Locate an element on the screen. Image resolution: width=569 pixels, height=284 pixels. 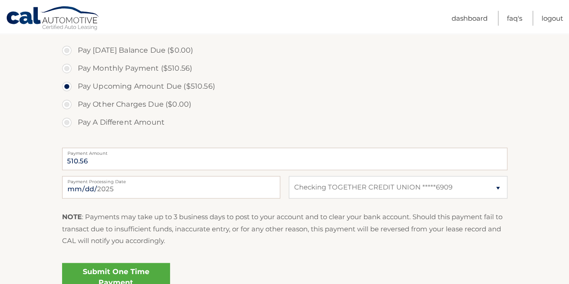
label: Pay Upcoming Amount Due ($510.56) is located at coordinates (285, 86).